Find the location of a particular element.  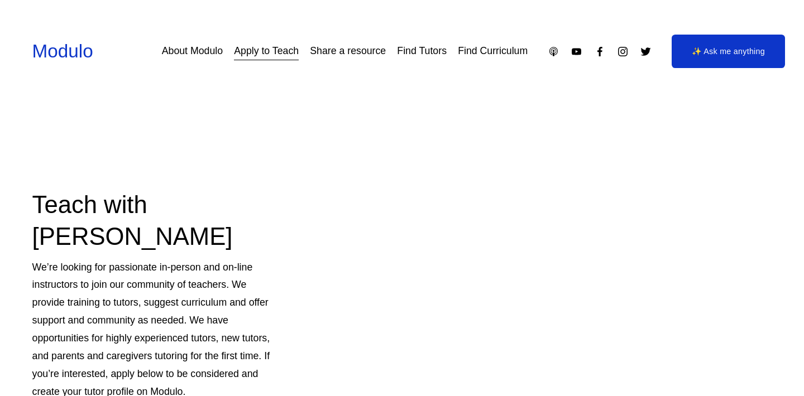

a: Share a resource is located at coordinates (348, 51).